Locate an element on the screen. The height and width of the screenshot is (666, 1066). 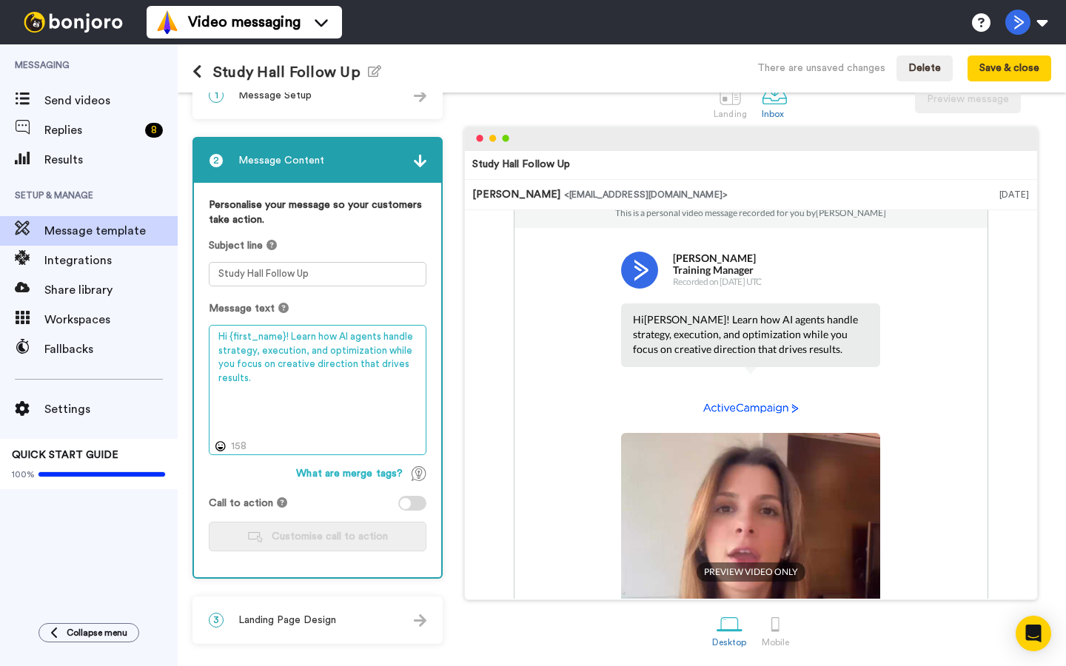
div: Open Intercom Messenger is located at coordinates (1033, 633).